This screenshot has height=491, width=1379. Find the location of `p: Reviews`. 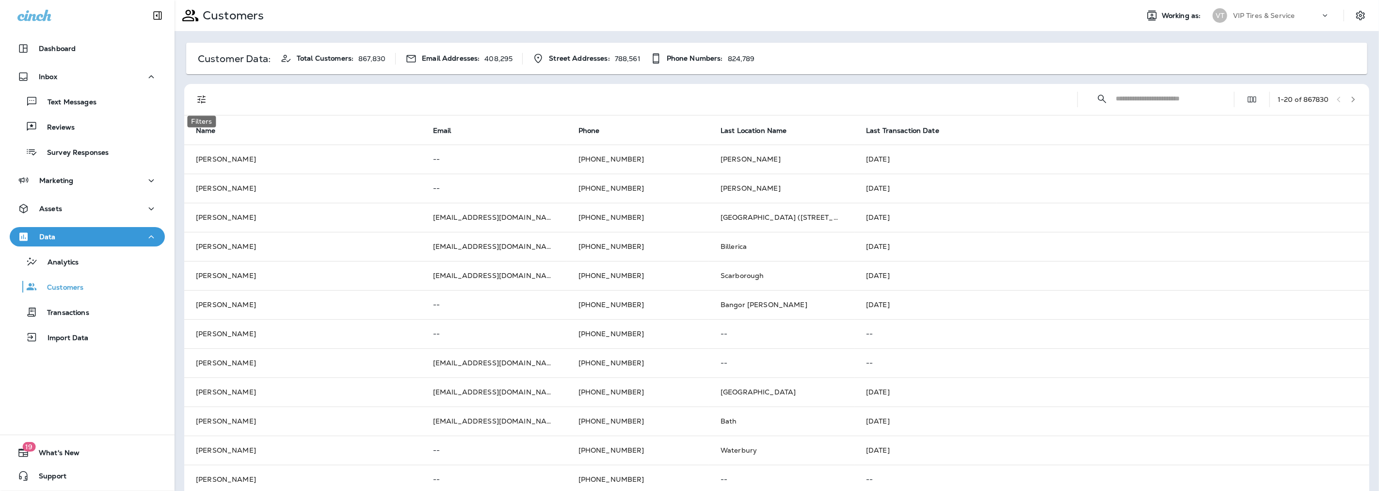

p: Reviews is located at coordinates (56, 128).